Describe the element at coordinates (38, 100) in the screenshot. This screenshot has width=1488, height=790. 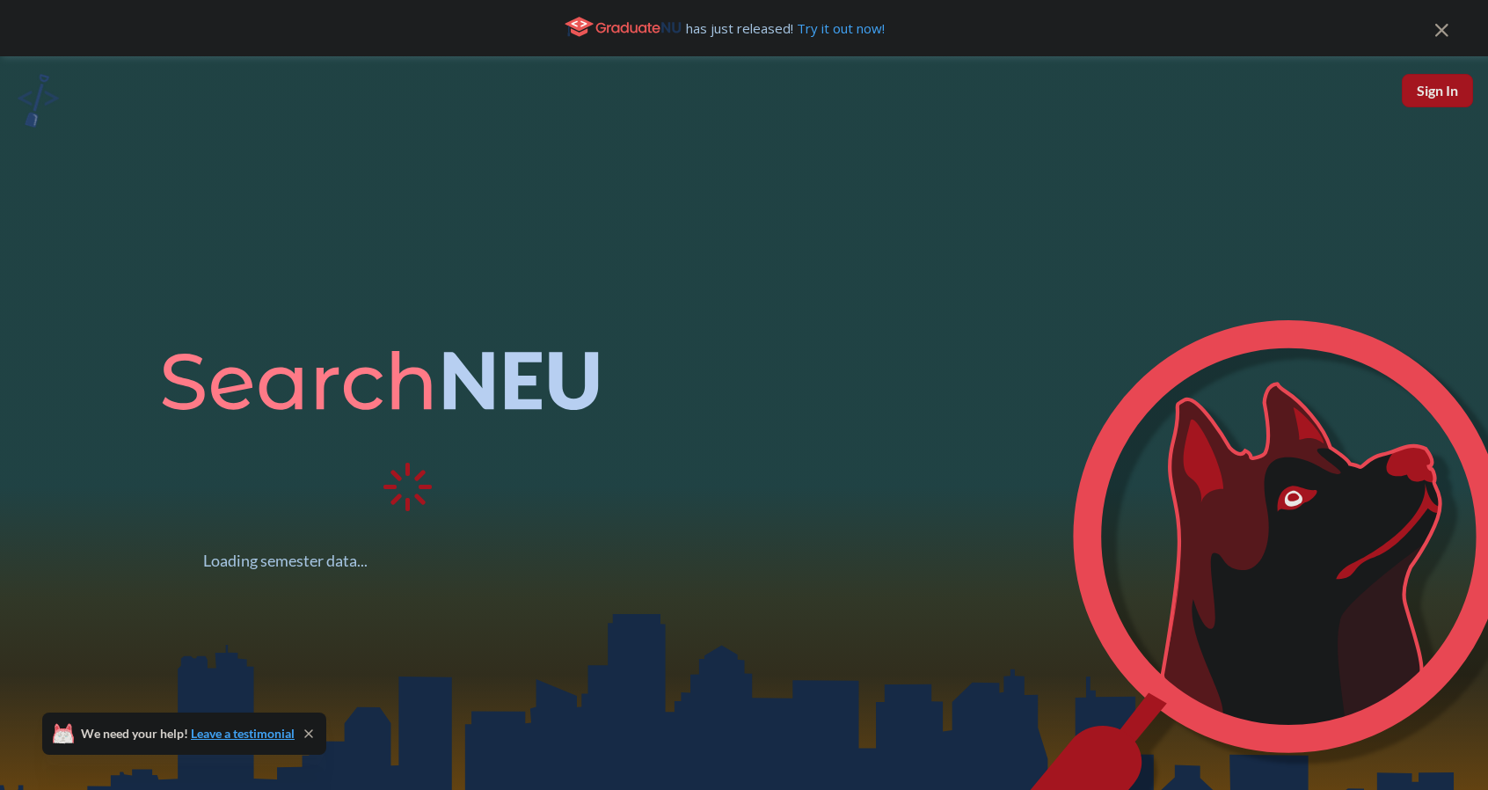
I see `img: sandbox logo` at that location.